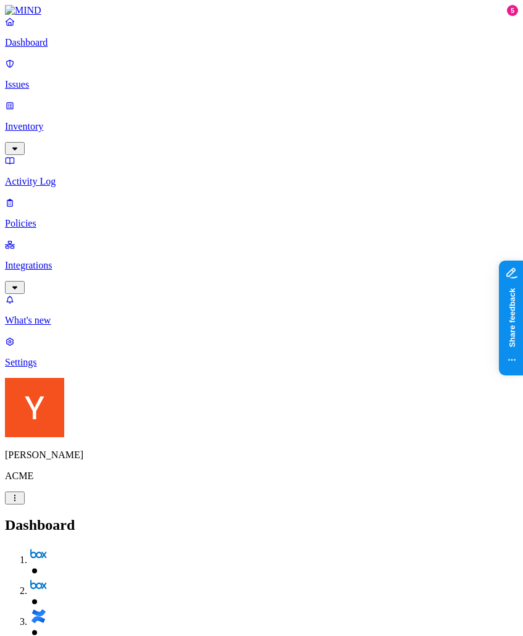 This screenshot has width=523, height=636. What do you see at coordinates (261, 182) in the screenshot?
I see `p: Activity Log` at bounding box center [261, 182].